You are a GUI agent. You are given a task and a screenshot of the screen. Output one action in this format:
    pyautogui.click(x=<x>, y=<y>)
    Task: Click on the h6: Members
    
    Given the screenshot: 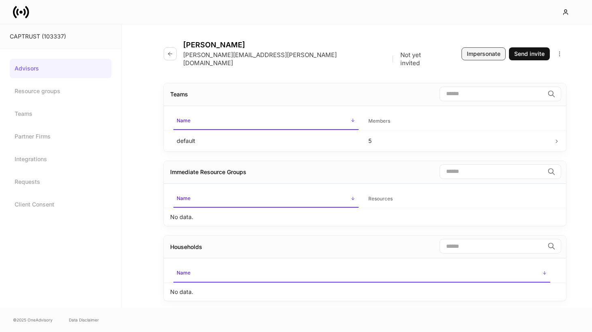 What is the action you would take?
    pyautogui.click(x=379, y=121)
    